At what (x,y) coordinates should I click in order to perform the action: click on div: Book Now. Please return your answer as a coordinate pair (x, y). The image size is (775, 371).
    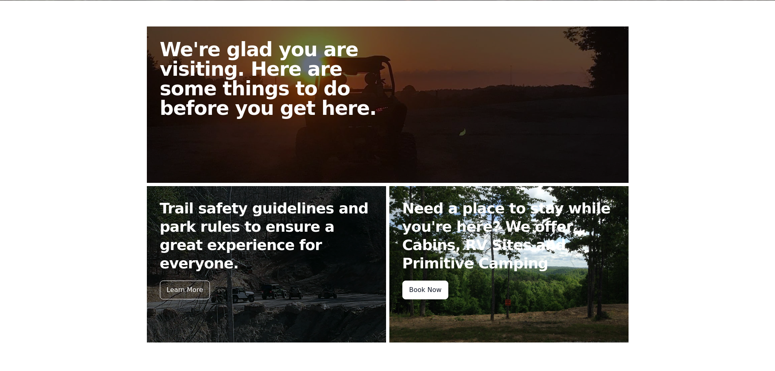
    Looking at the image, I should click on (426, 290).